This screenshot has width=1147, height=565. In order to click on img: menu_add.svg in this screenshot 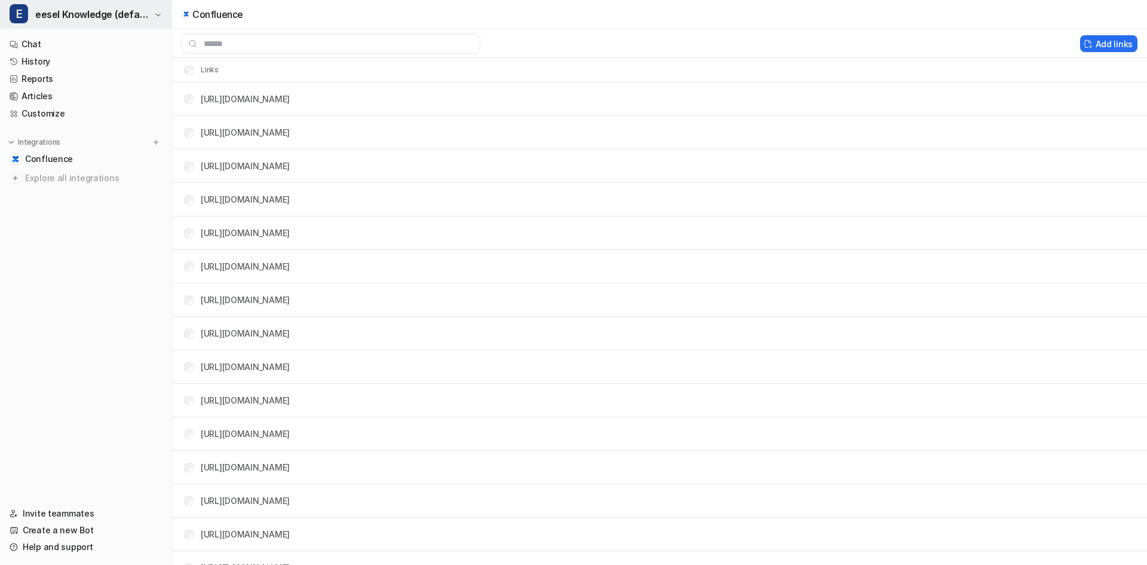, I will do `click(156, 142)`.